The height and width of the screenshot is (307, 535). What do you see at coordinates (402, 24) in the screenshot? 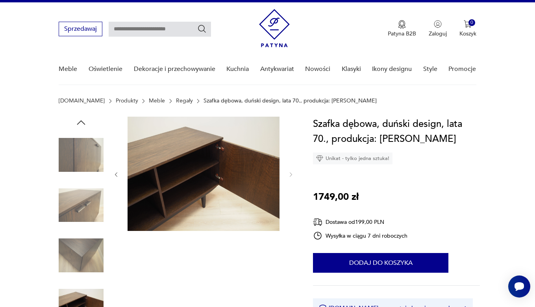
I see `img: Ikona medalu` at bounding box center [402, 24].